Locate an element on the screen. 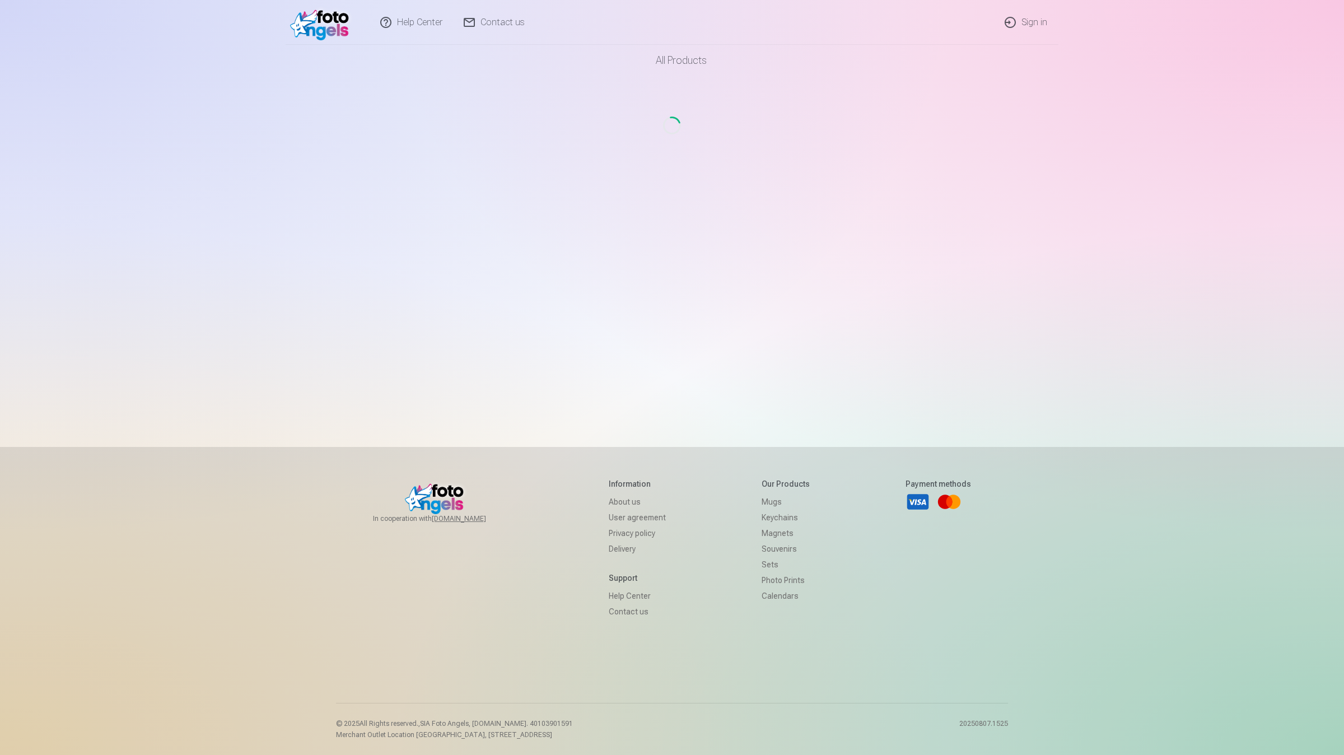 The image size is (1344, 755). a: Magnets is located at coordinates (786, 533).